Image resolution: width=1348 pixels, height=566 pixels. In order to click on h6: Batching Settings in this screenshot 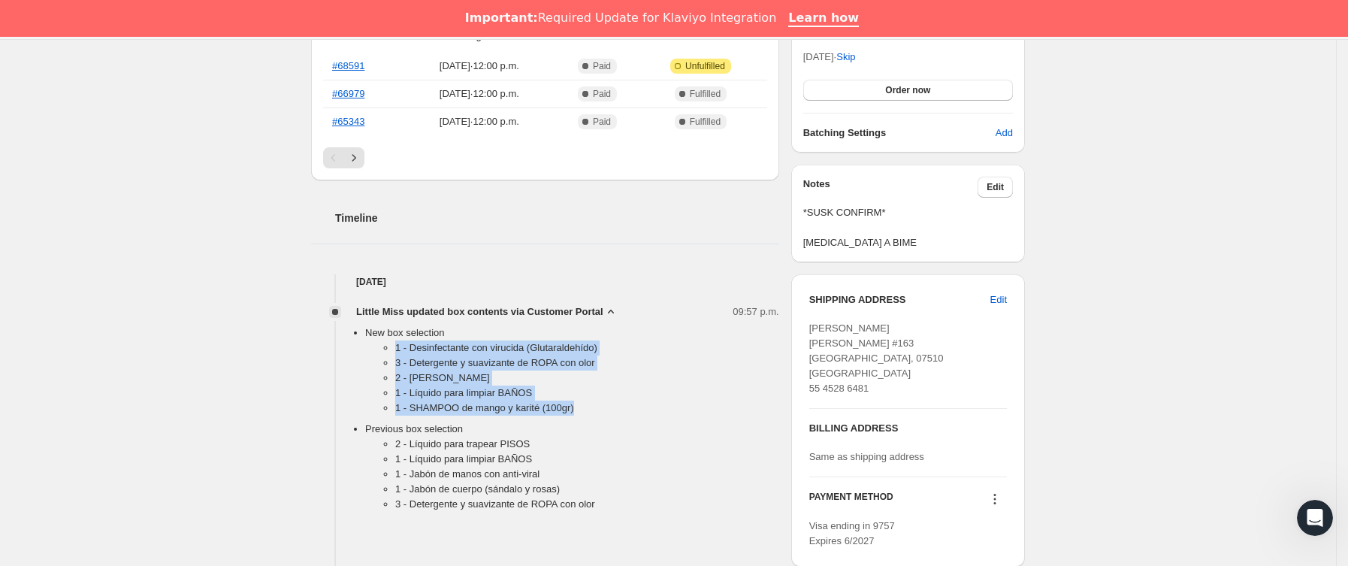, I will do `click(899, 133)`.